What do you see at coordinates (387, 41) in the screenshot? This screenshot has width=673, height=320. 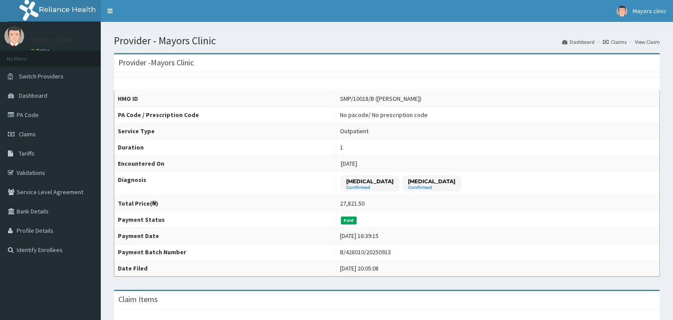 I see `h1: Provider - Mayors Clinic` at bounding box center [387, 41].